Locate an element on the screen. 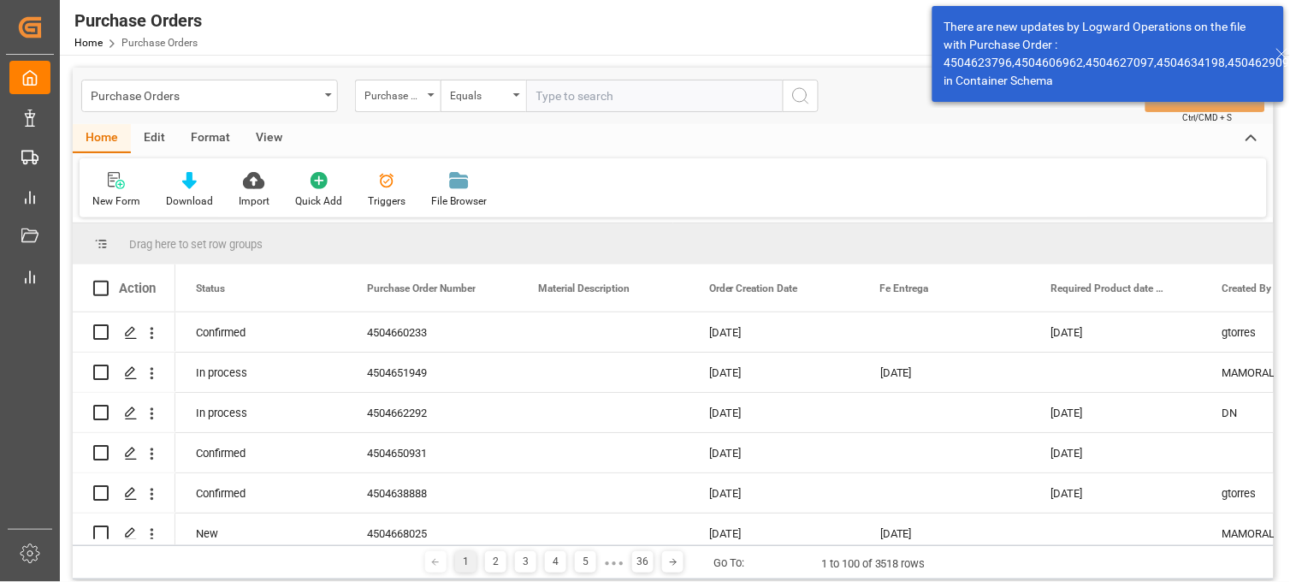 Image resolution: width=1290 pixels, height=582 pixels. div: 4504668025 is located at coordinates (432, 533).